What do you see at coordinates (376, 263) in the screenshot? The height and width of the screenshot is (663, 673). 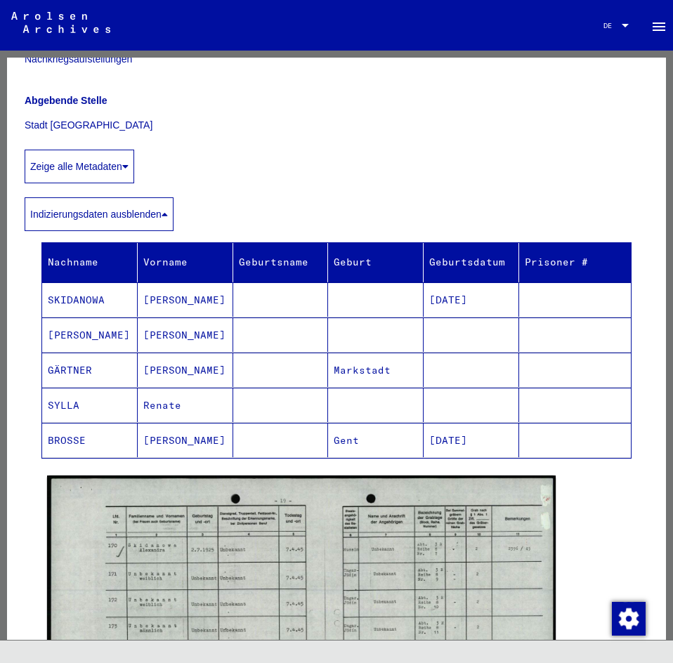 I see `mat-header-cell: Geburt‏` at bounding box center [376, 263].